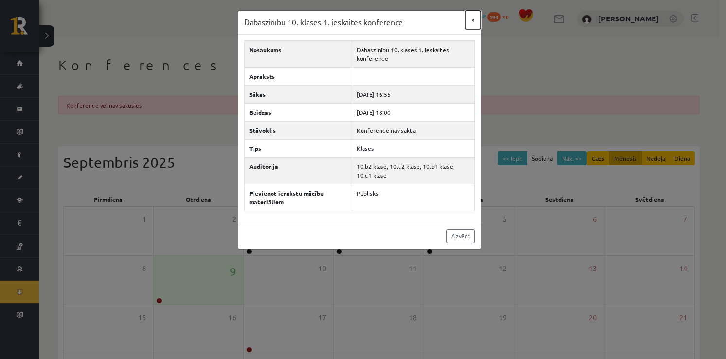  I want to click on th: Nosaukums, so click(298, 54).